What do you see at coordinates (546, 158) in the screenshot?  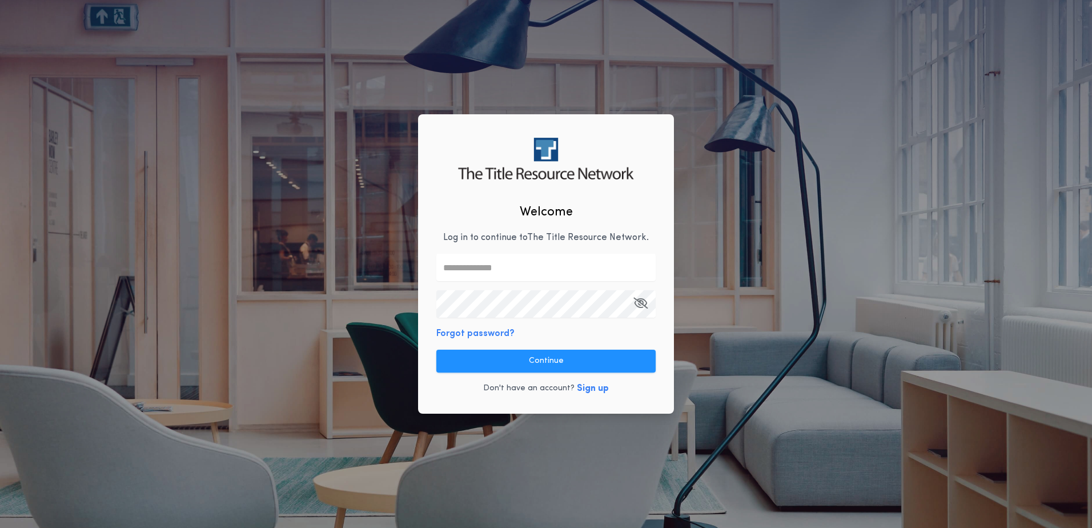 I see `img: logo` at bounding box center [546, 158].